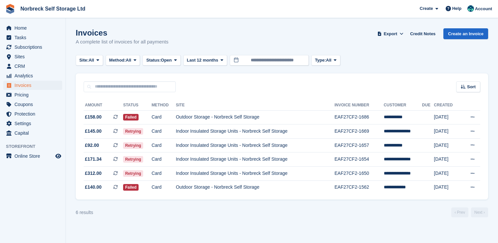 This screenshot has width=498, height=243. I want to click on a: Preview store, so click(58, 156).